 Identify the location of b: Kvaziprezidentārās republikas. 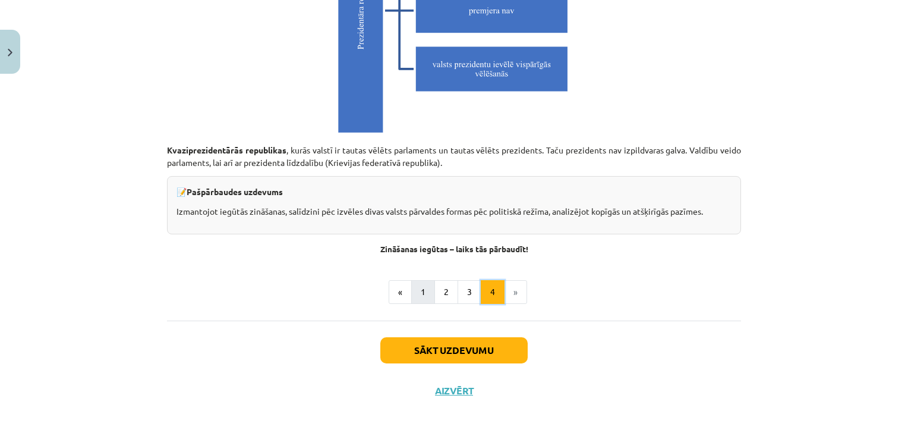
(226, 150).